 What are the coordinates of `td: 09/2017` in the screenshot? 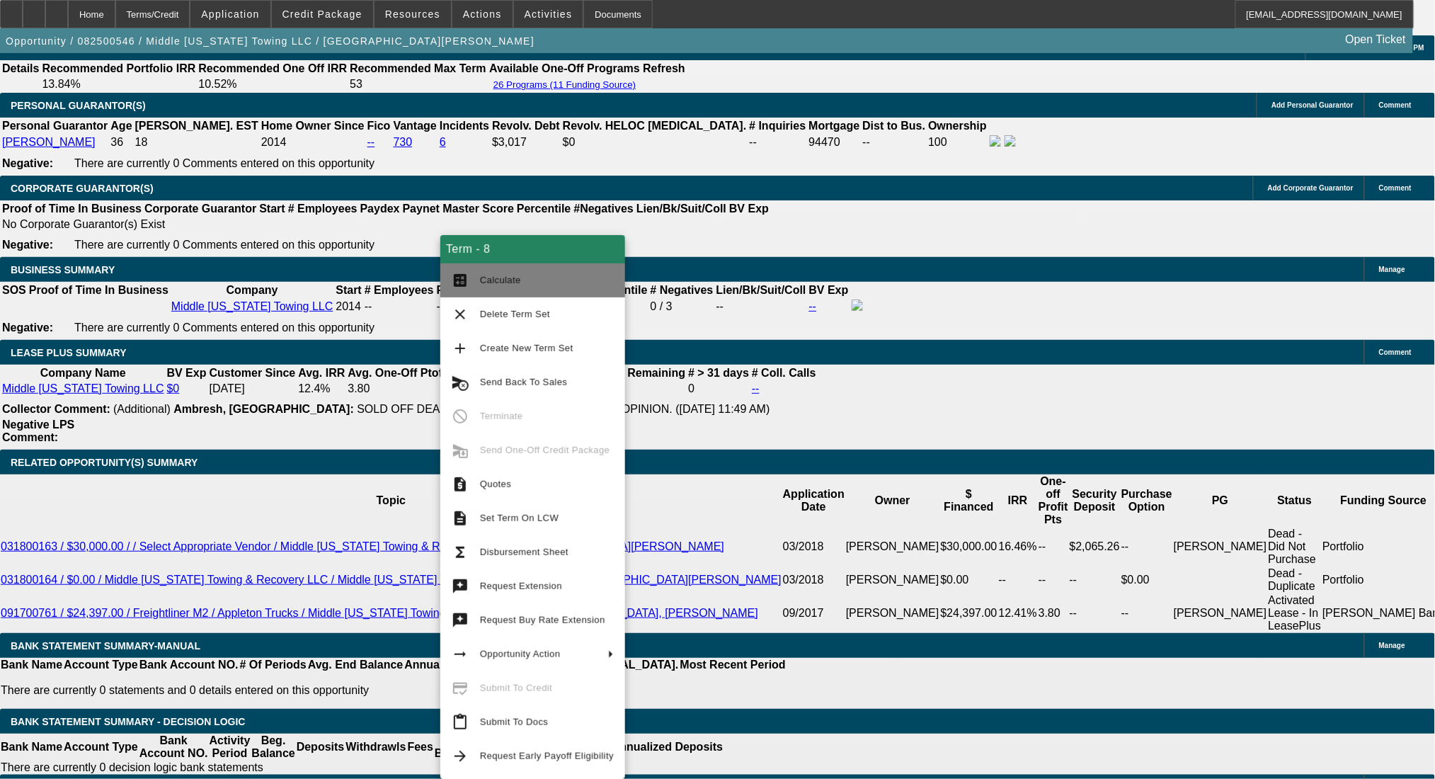 It's located at (813, 613).